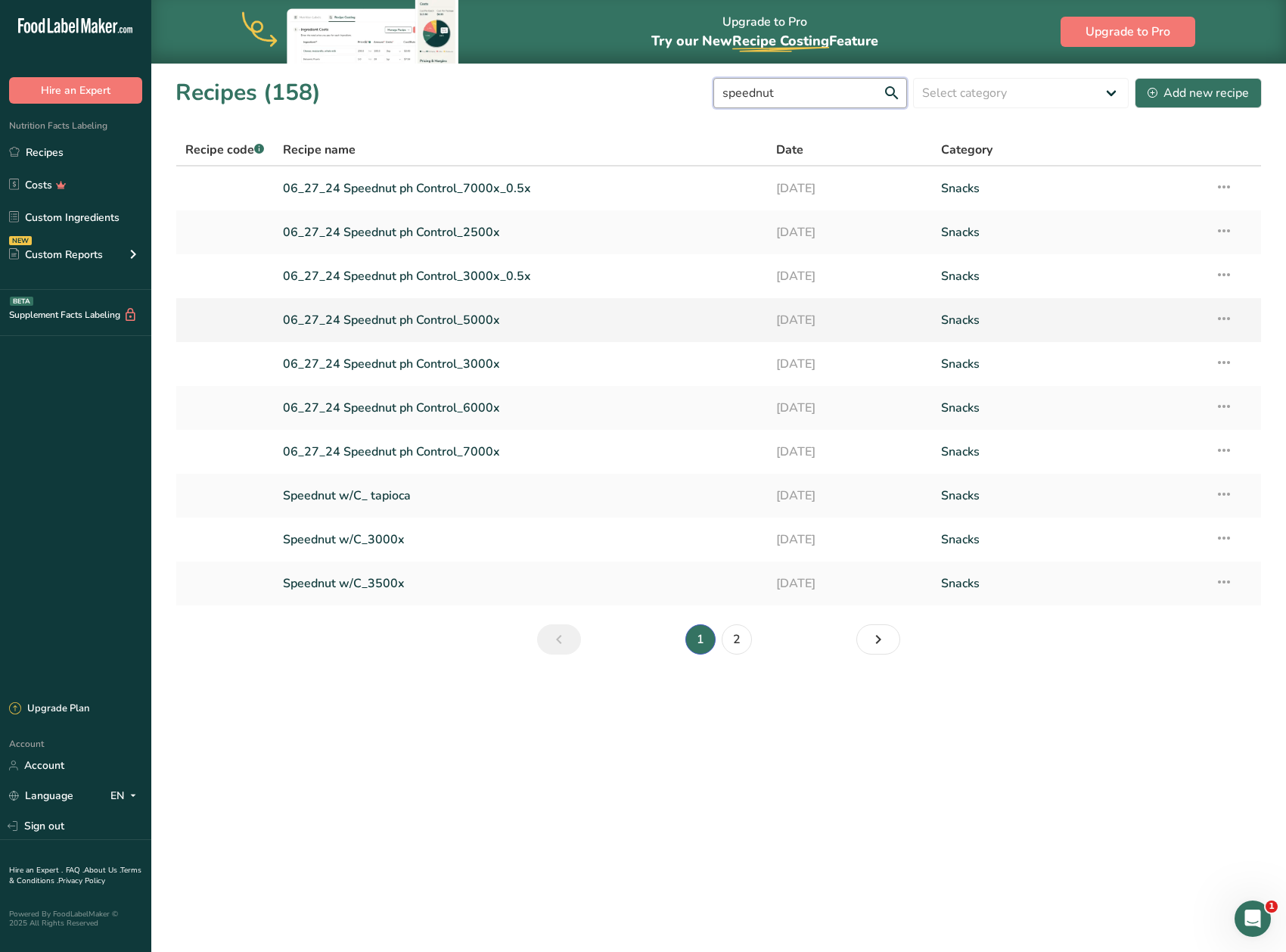 This screenshot has width=1286, height=952. I want to click on div: Add new recipe, so click(1199, 93).